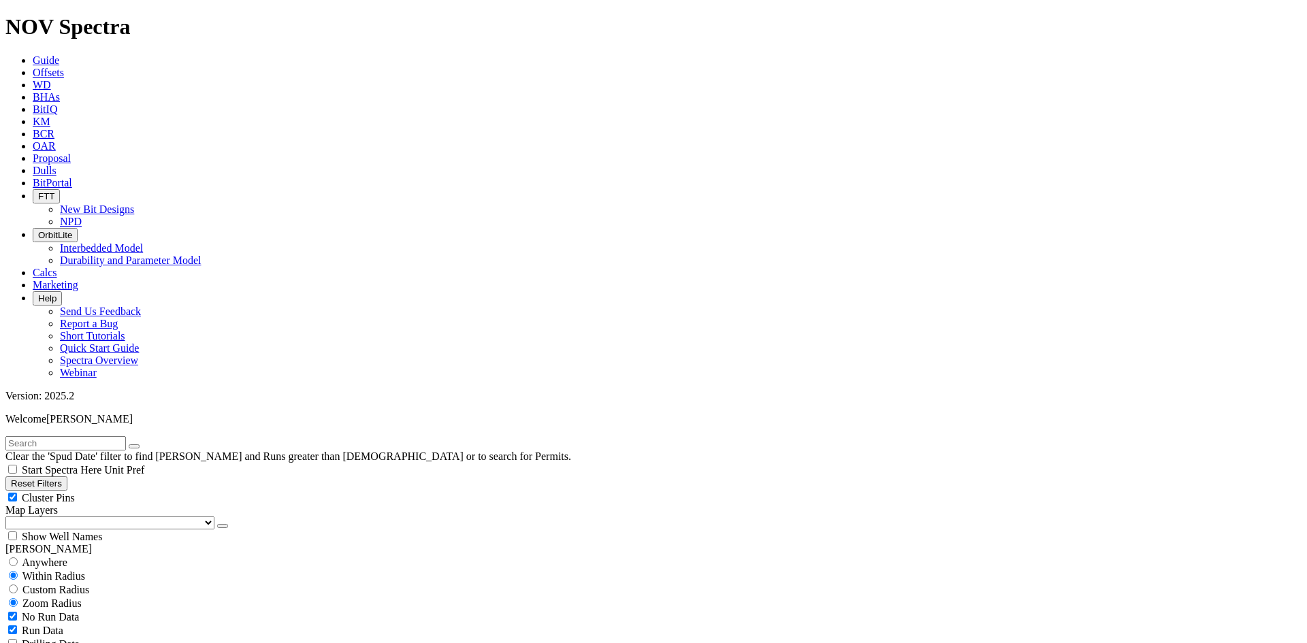  What do you see at coordinates (44, 562) in the screenshot?
I see `span: Anywhere` at bounding box center [44, 562].